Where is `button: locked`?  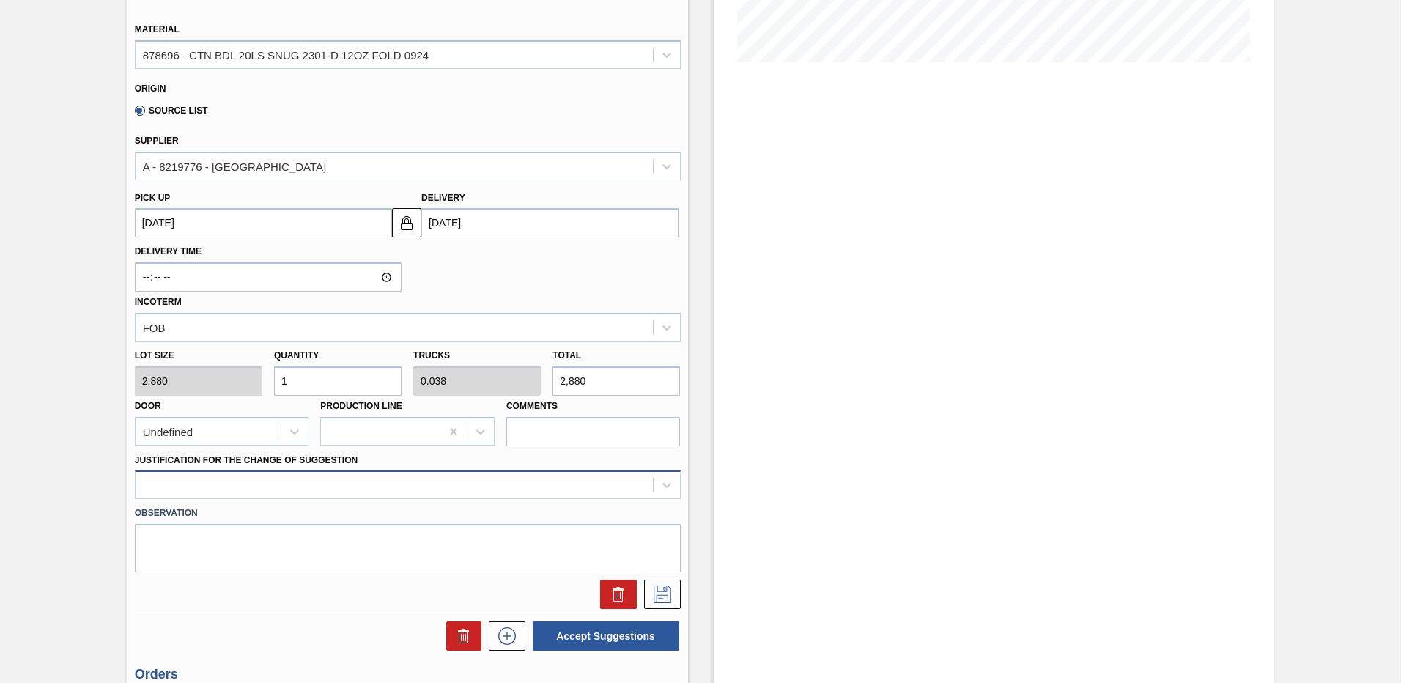
button: locked is located at coordinates (407, 223).